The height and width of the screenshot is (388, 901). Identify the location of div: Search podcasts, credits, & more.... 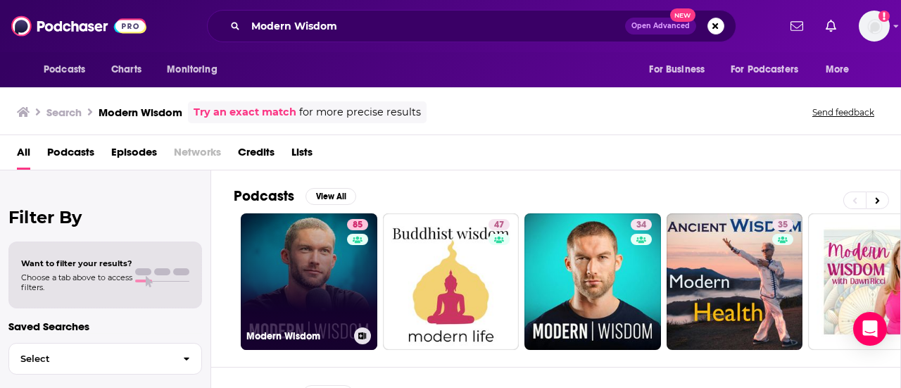
(472, 26).